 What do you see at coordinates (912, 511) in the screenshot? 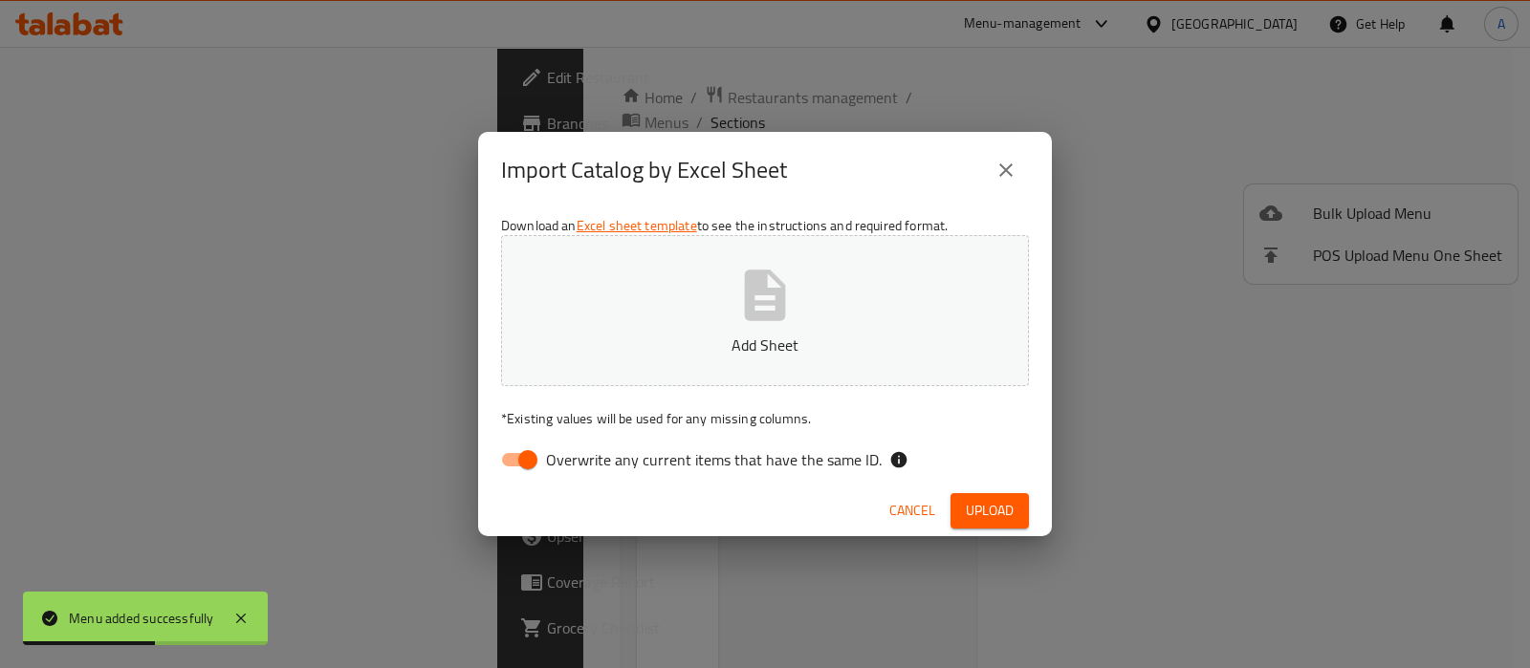
I see `button: Cancel` at bounding box center [912, 511].